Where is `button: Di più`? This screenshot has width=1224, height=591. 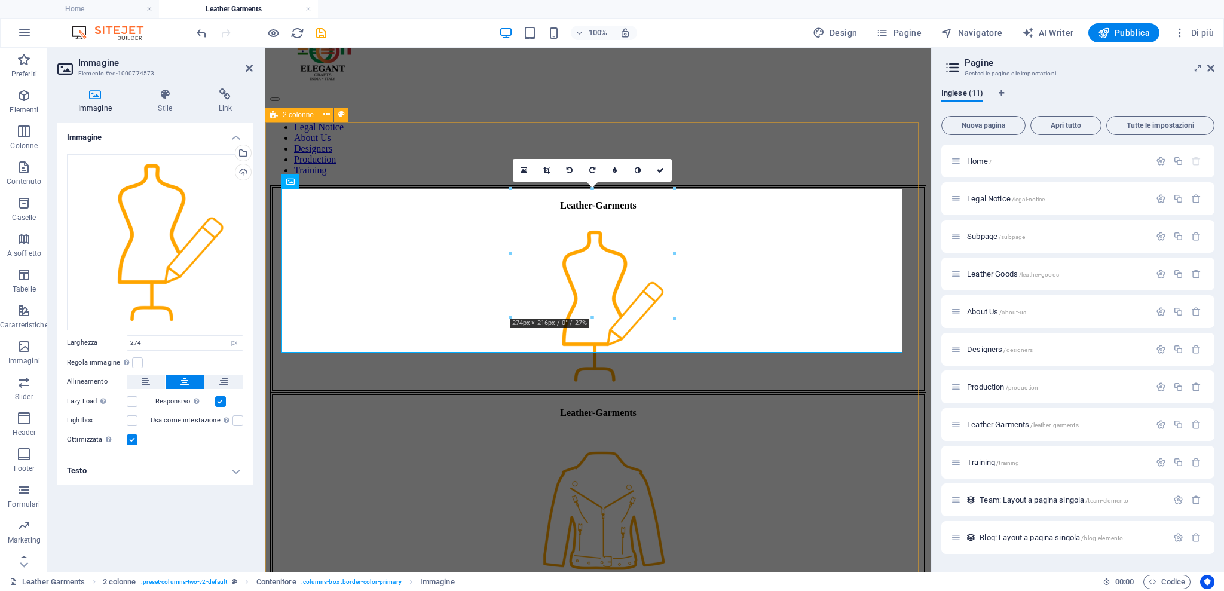 button: Di più is located at coordinates (1194, 33).